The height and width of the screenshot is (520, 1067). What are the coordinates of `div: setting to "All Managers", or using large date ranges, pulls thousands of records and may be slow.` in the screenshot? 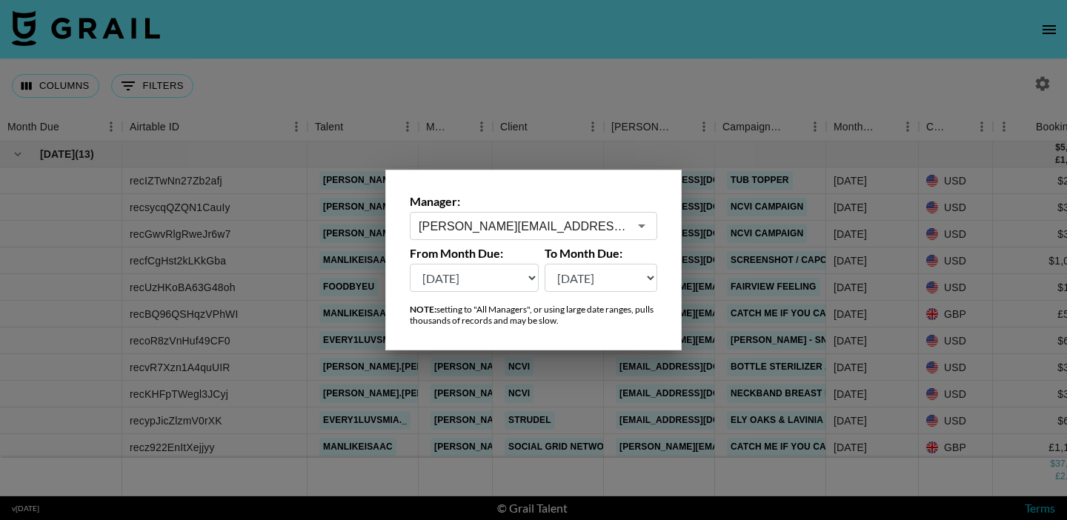 It's located at (534, 315).